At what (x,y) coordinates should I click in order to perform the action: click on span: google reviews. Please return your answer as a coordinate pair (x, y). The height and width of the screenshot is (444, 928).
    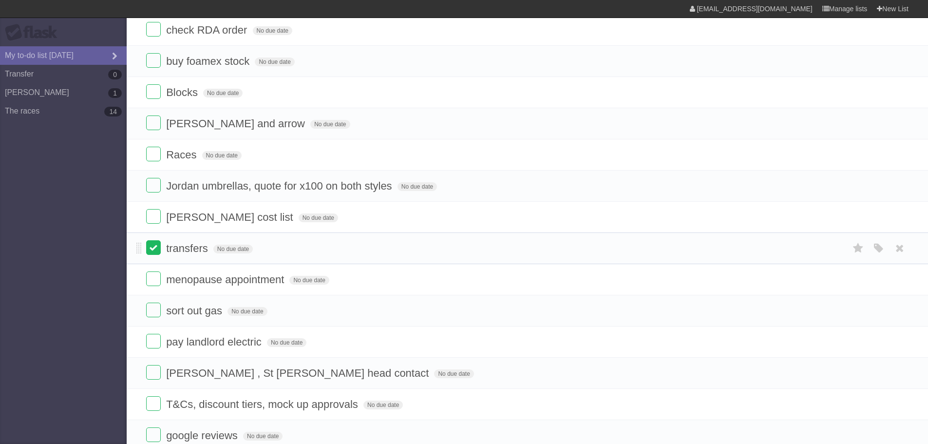
    Looking at the image, I should click on (203, 435).